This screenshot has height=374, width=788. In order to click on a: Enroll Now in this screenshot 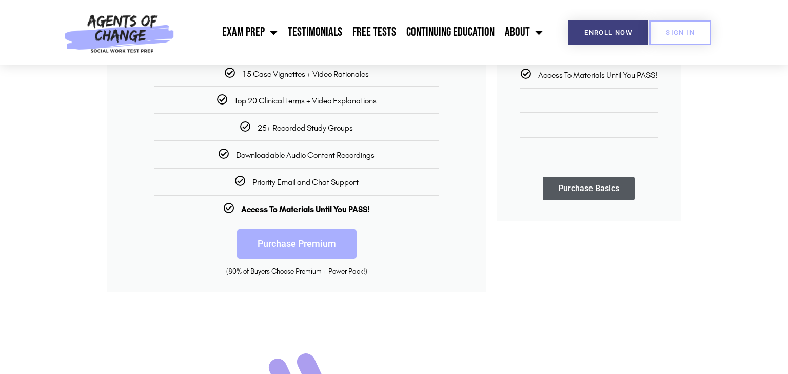, I will do `click(608, 32)`.